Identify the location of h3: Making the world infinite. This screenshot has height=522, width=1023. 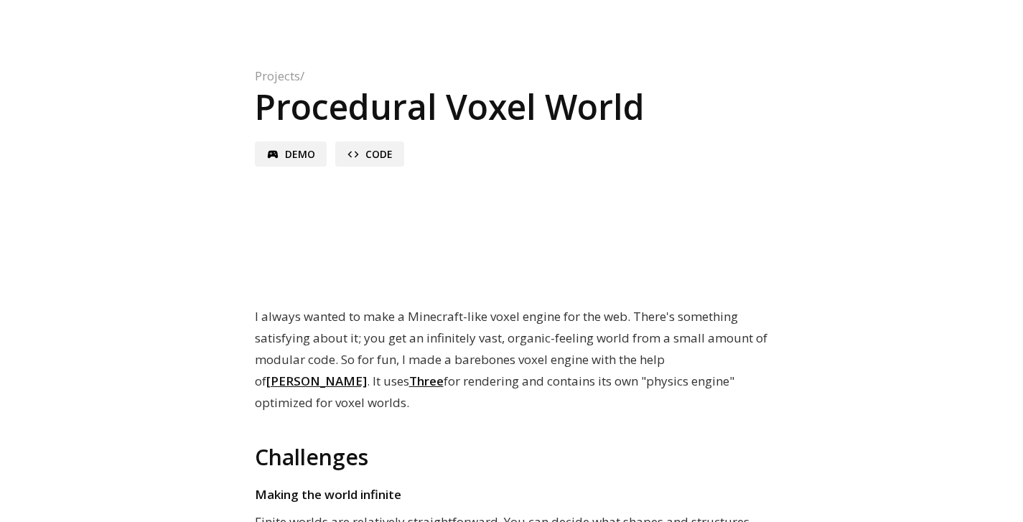
(512, 495).